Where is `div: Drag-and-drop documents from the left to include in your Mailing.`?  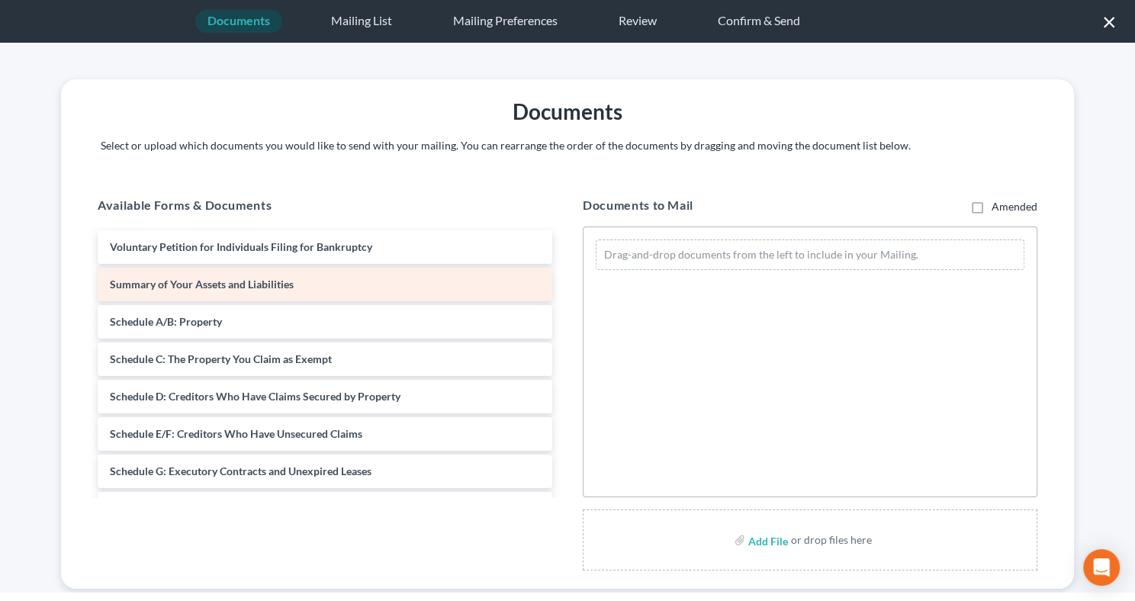
div: Drag-and-drop documents from the left to include in your Mailing. is located at coordinates (810, 255).